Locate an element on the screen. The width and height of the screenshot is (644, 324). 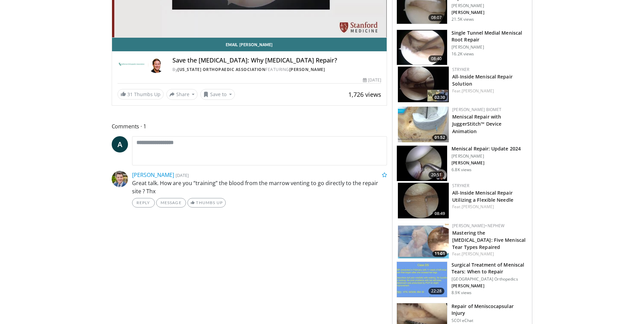
span: 08:07 is located at coordinates (436, 18).